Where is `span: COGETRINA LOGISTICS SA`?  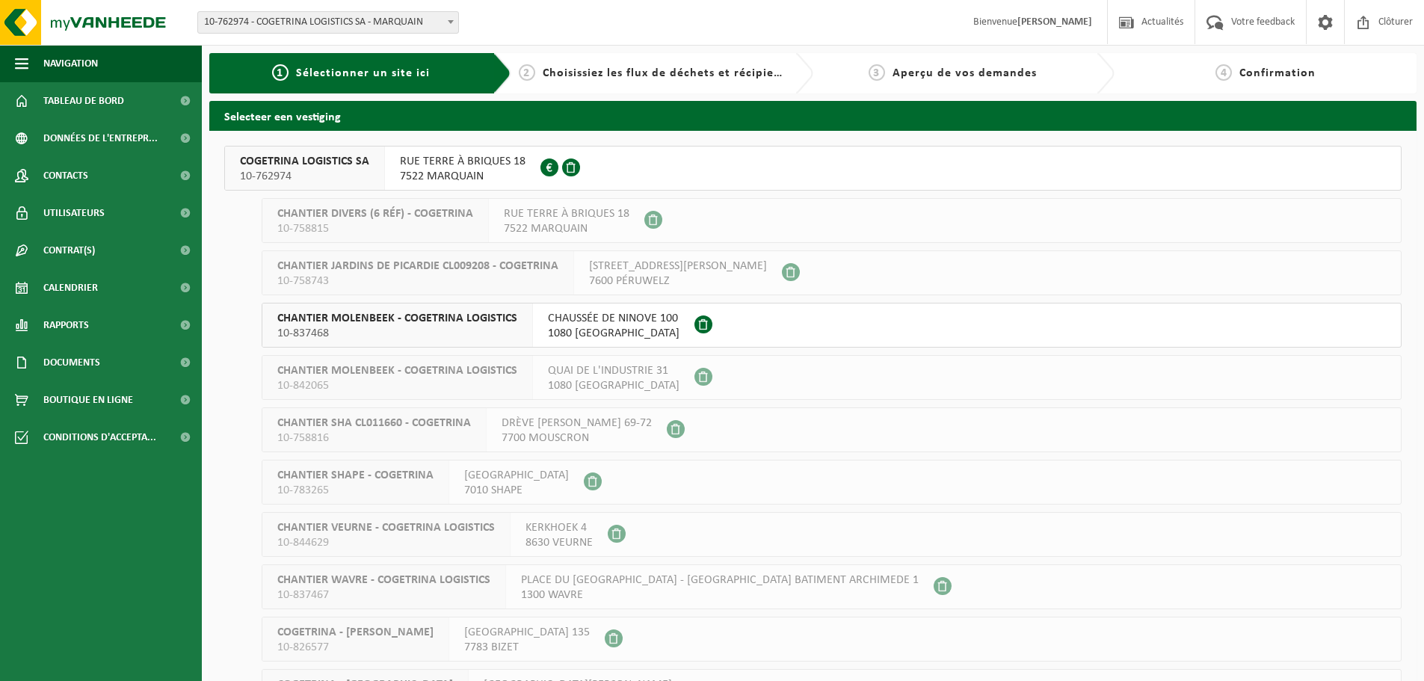 span: COGETRINA LOGISTICS SA is located at coordinates (304, 162).